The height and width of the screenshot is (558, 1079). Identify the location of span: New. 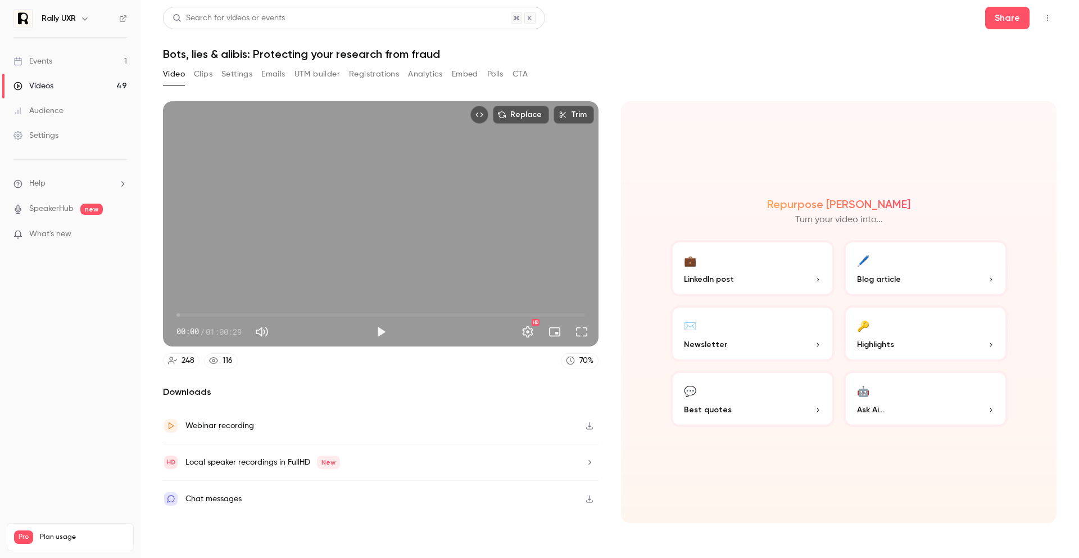
(328, 462).